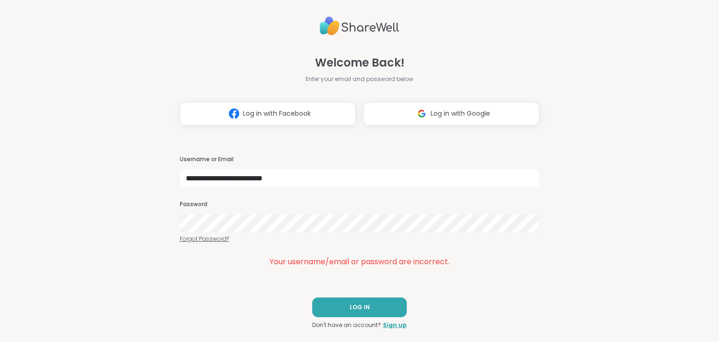 The image size is (719, 342). I want to click on span: Welcome Back!, so click(360, 63).